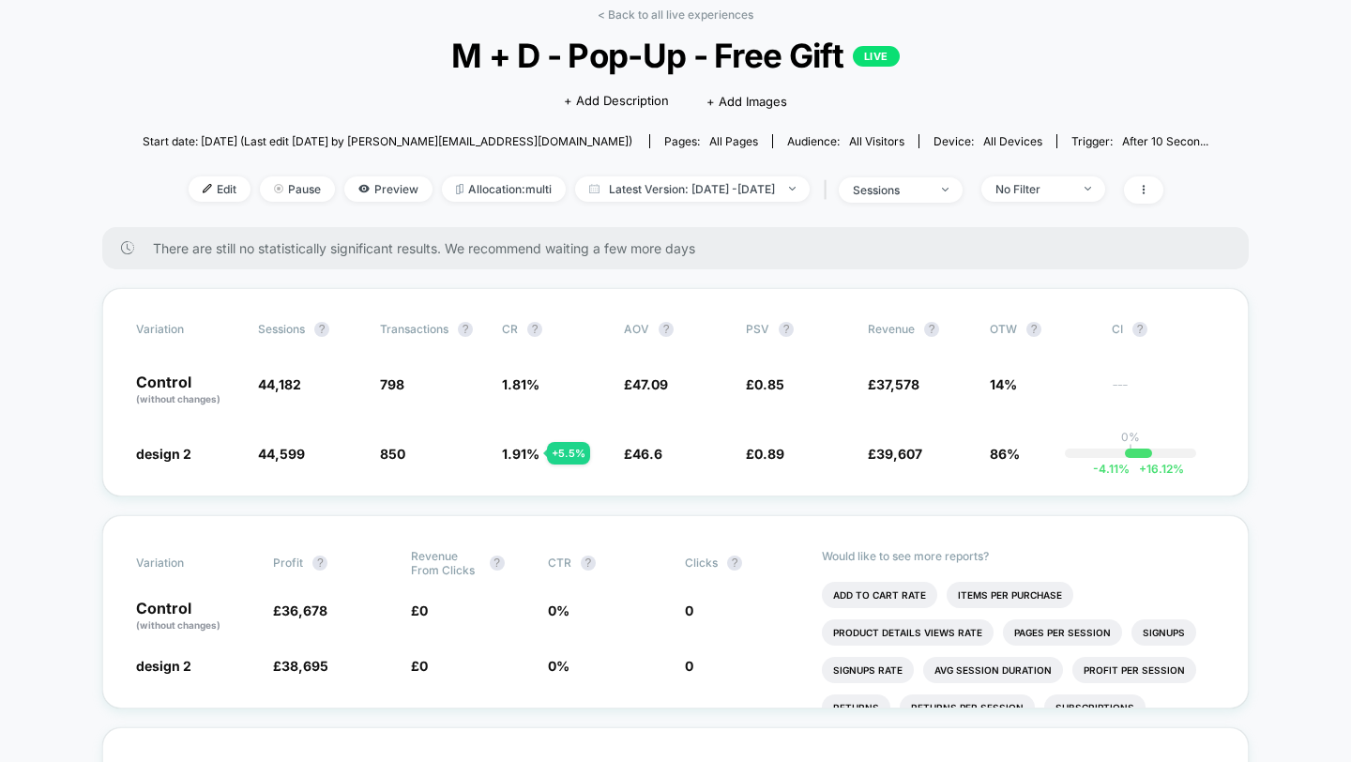  I want to click on img: rebalance, so click(460, 189).